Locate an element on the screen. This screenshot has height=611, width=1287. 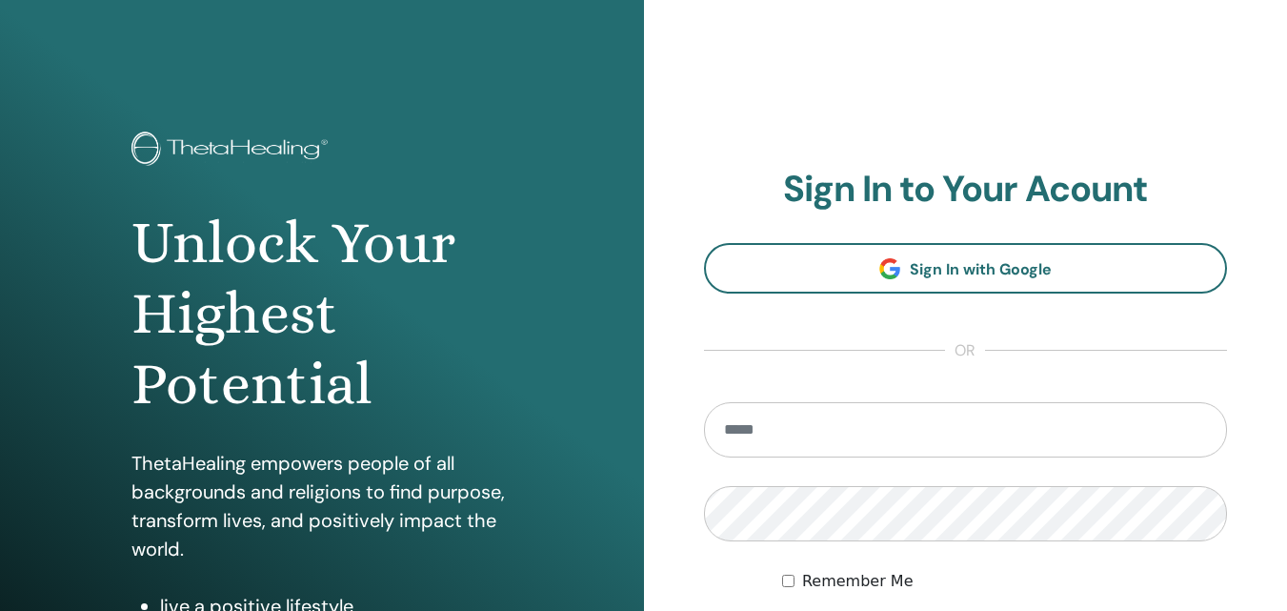
div: Keep me authenticated indefinitely or until I manually logout is located at coordinates (1004, 581).